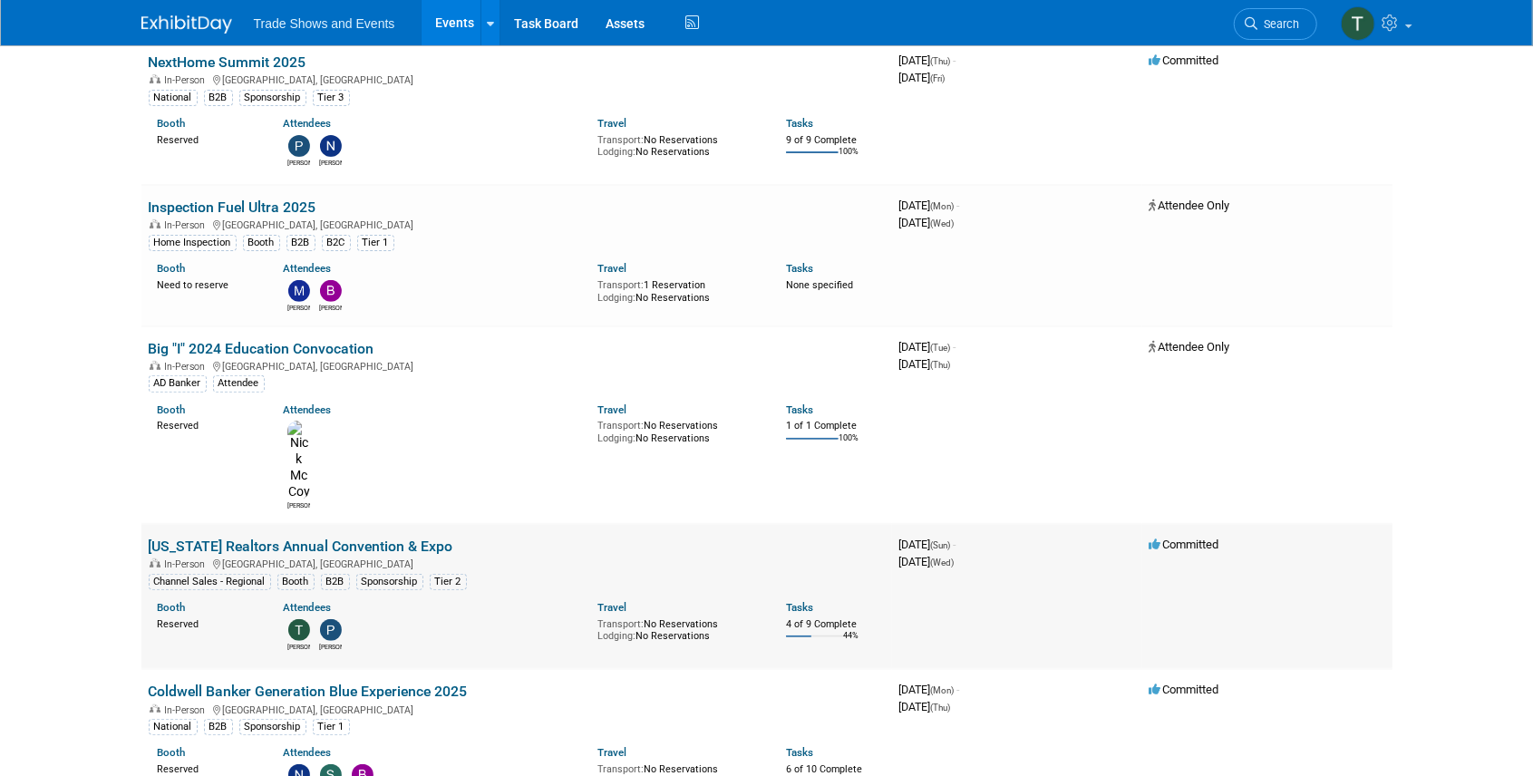 The image size is (1533, 776). What do you see at coordinates (835, 770) in the screenshot?
I see `div: 6 of 10 Complete` at bounding box center [835, 770].